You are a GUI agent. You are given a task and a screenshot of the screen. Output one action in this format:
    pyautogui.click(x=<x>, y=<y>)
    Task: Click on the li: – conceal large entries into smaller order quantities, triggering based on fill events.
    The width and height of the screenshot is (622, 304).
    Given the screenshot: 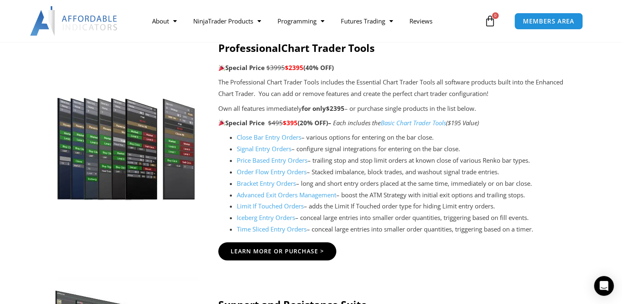 What is the action you would take?
    pyautogui.click(x=403, y=218)
    